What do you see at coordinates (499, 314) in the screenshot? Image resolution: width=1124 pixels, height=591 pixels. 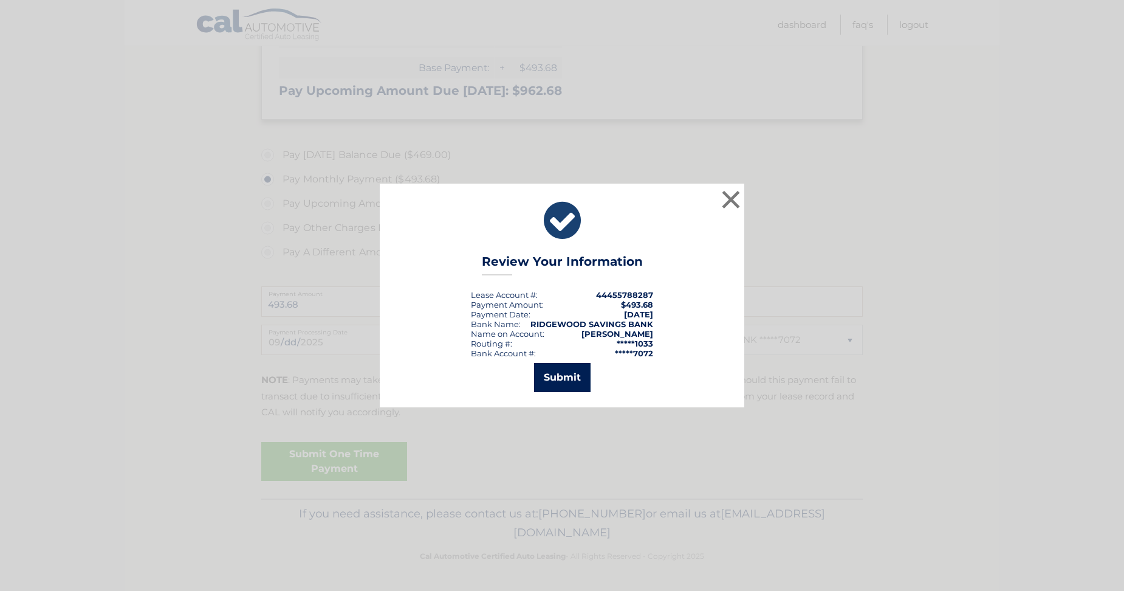 I see `span: Payment Date` at bounding box center [499, 314].